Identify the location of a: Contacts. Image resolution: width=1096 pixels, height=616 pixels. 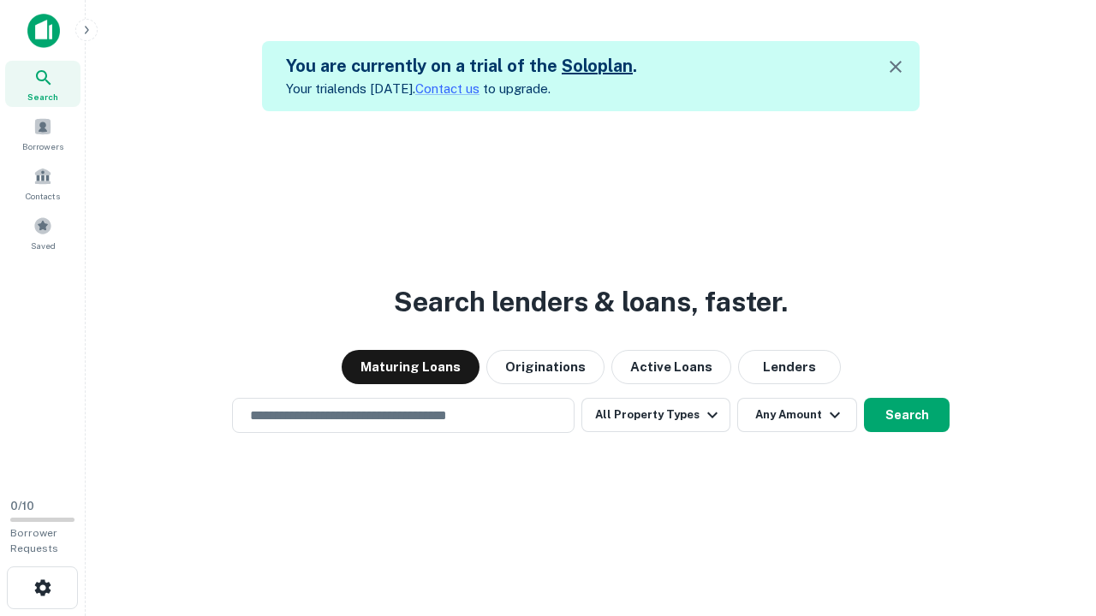
(43, 183).